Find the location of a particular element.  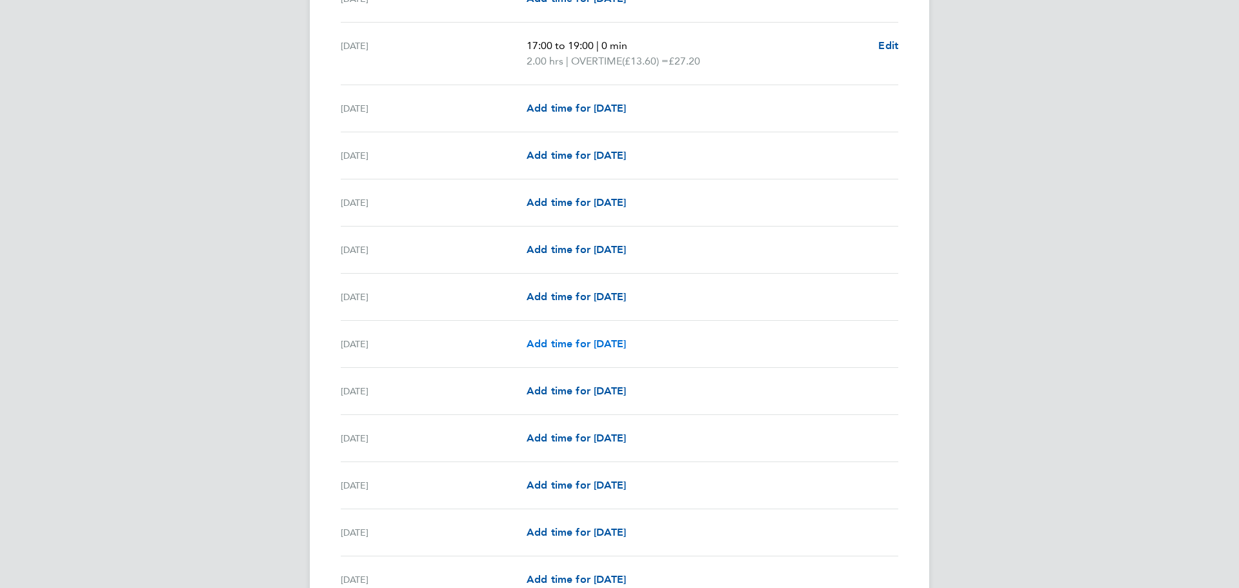

span: Edit is located at coordinates (888, 45).